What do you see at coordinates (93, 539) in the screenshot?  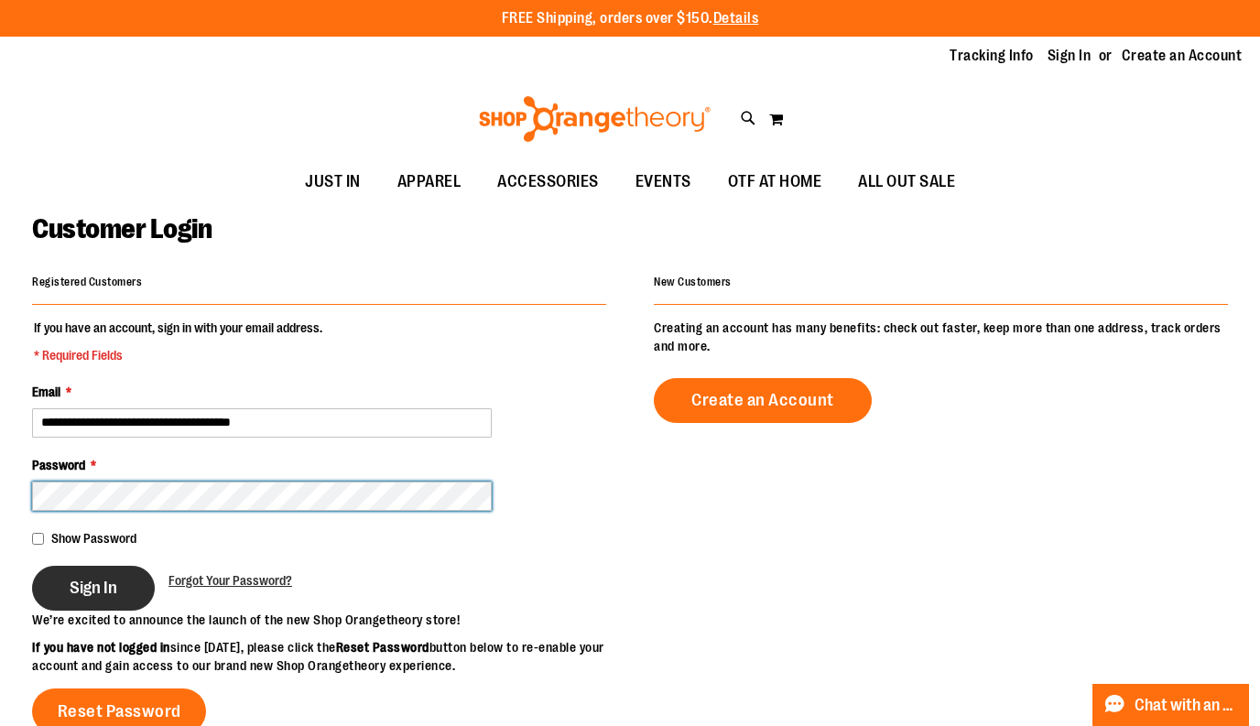 I see `span: Show Password` at bounding box center [93, 539].